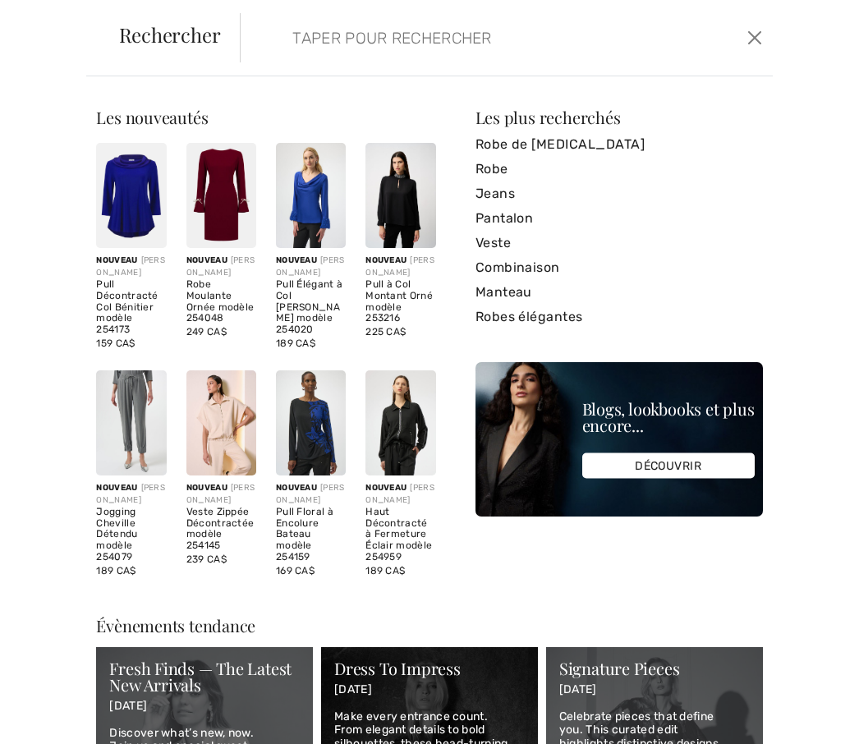 The image size is (859, 744). I want to click on a: Haut Décontracté à Fermeture Éclair modèle 254959. Black, so click(400, 423).